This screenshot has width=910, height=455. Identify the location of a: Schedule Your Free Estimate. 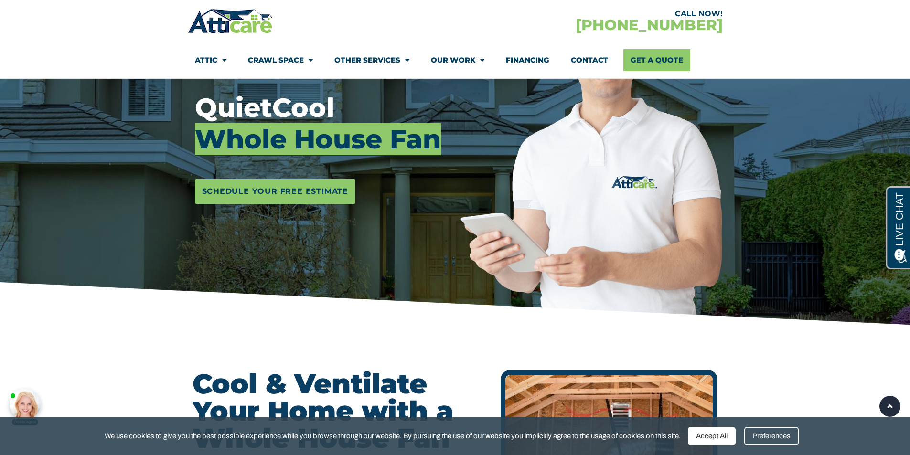
(275, 192).